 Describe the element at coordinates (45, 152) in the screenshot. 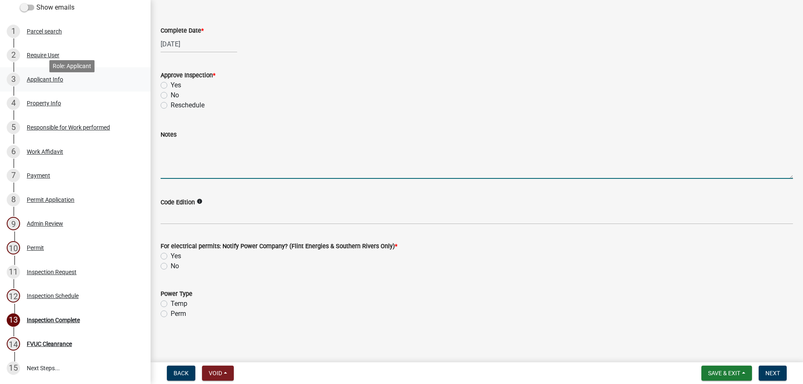

I see `div: Work Affidavit` at that location.